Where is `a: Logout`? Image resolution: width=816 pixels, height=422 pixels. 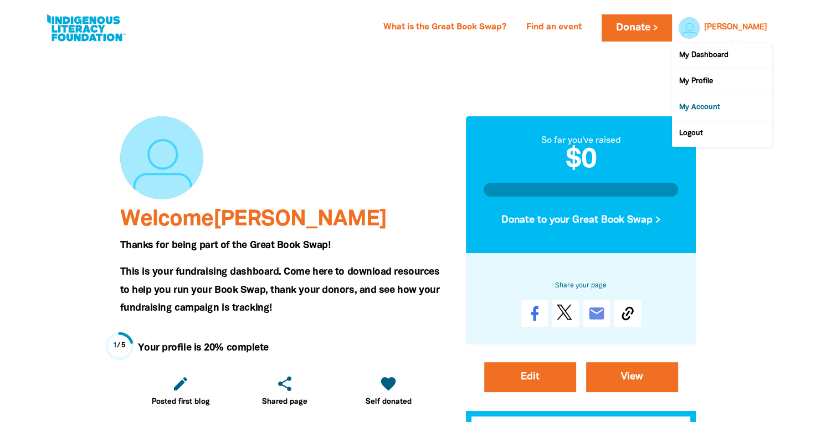
a: Logout is located at coordinates (722, 134).